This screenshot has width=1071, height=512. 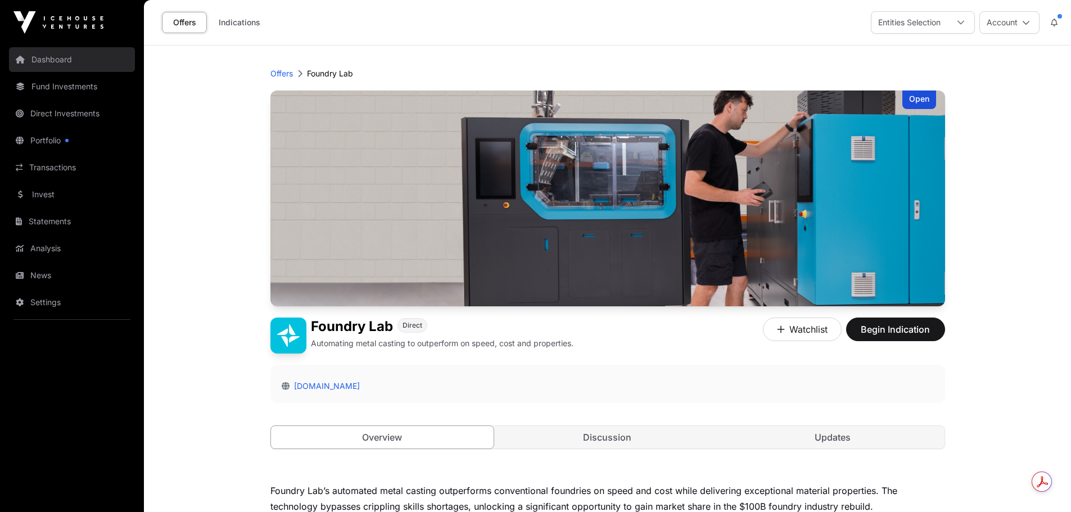 What do you see at coordinates (72, 221) in the screenshot?
I see `a: Statements` at bounding box center [72, 221].